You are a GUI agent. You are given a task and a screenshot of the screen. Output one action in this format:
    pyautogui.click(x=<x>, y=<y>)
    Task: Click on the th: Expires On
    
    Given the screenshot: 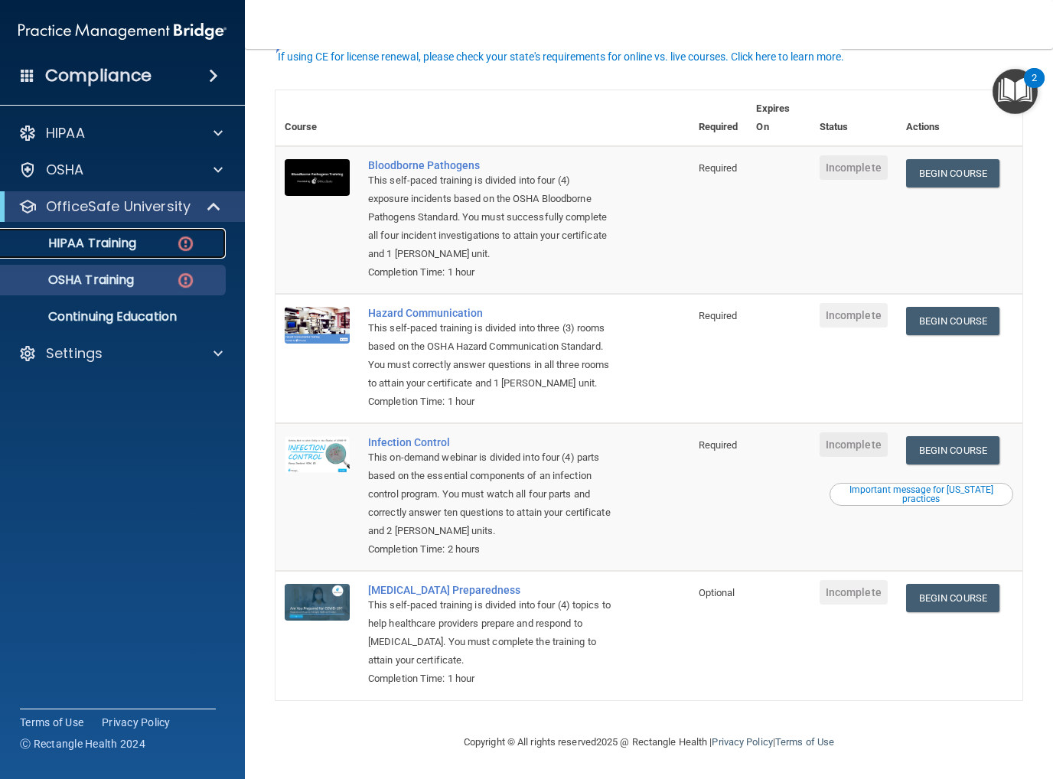 What is the action you would take?
    pyautogui.click(x=778, y=118)
    